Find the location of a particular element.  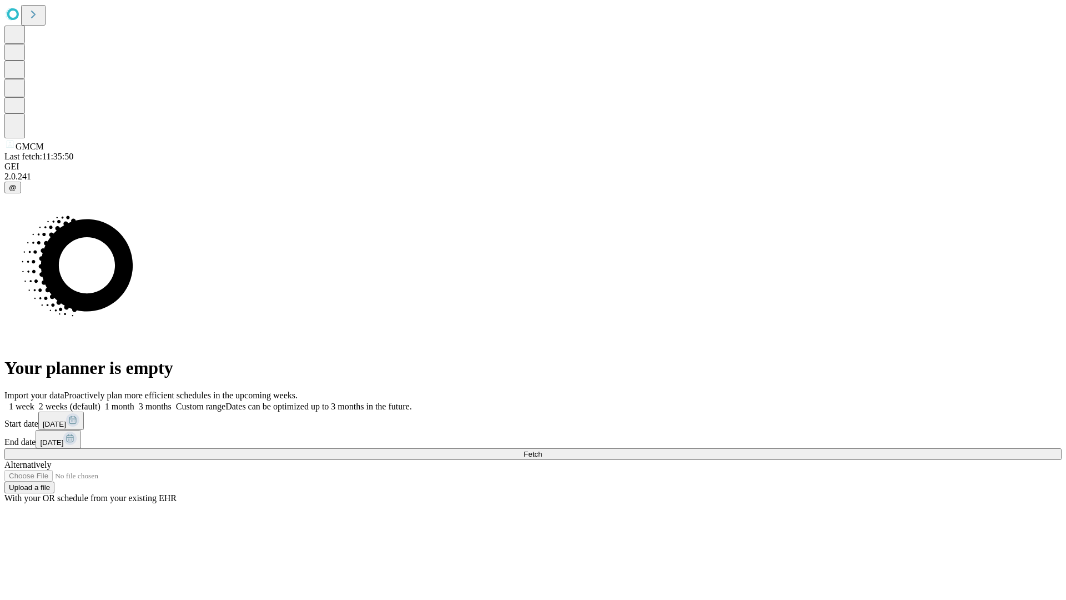

span: Proactively plan more efficient schedules in the upcoming weeks. is located at coordinates (181, 395).